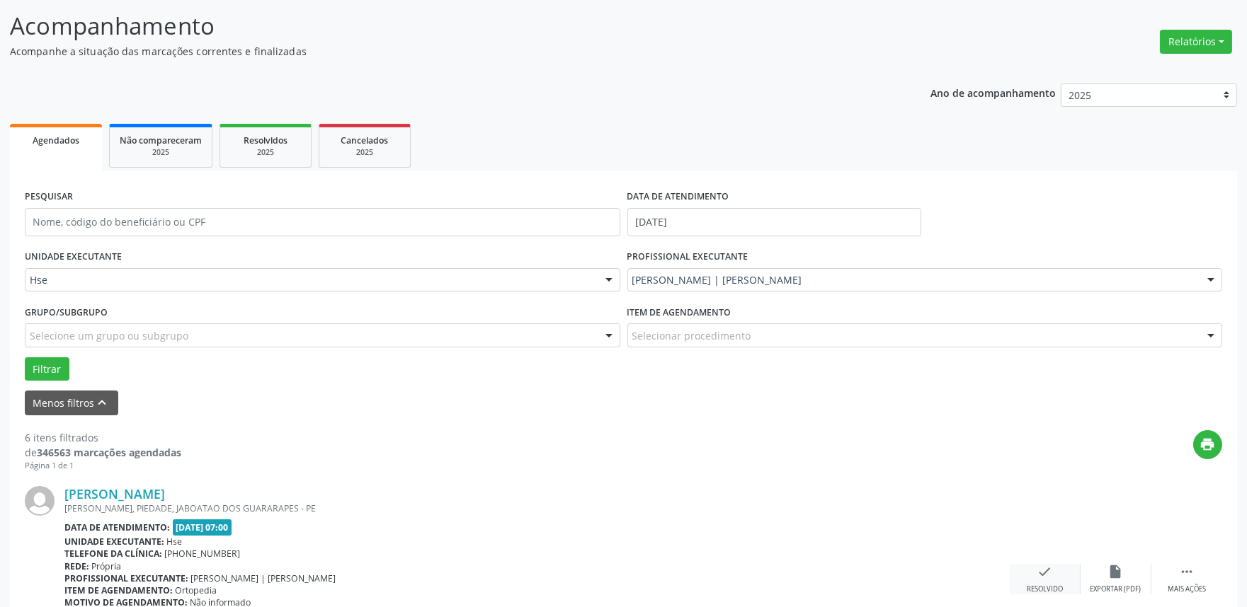 Image resolution: width=1247 pixels, height=607 pixels. What do you see at coordinates (73, 257) in the screenshot?
I see `label: UNIDADE EXECUTANTE` at bounding box center [73, 257].